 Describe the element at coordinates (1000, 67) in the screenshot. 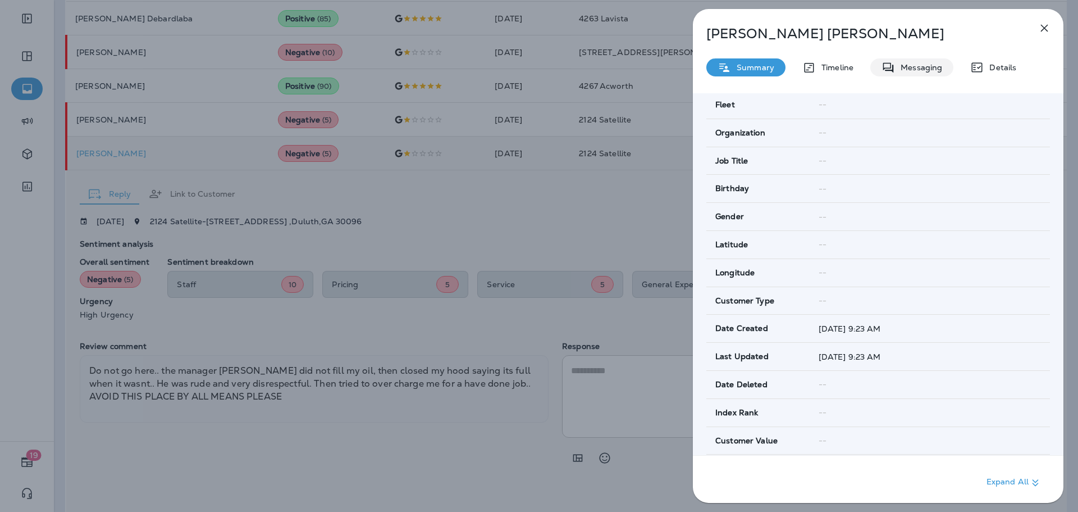

I see `p: Details` at that location.